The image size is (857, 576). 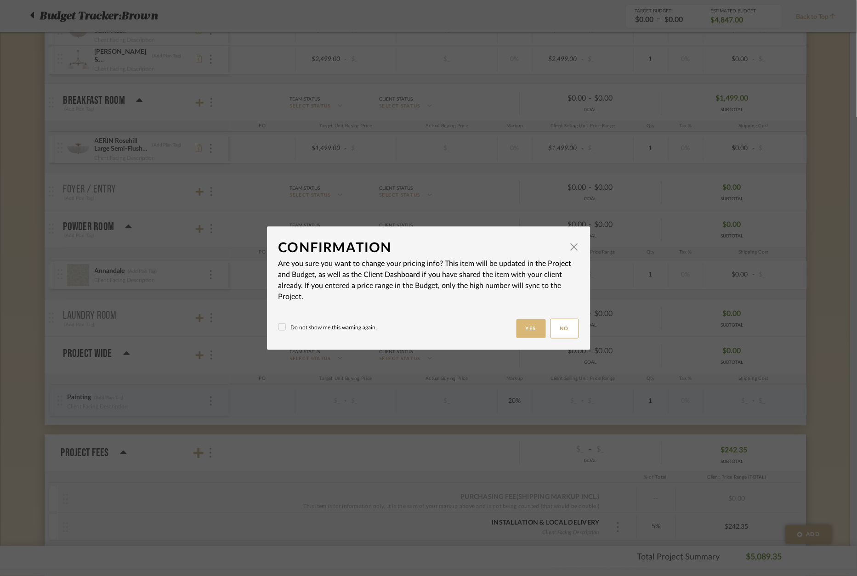 I want to click on button: Close, so click(x=574, y=247).